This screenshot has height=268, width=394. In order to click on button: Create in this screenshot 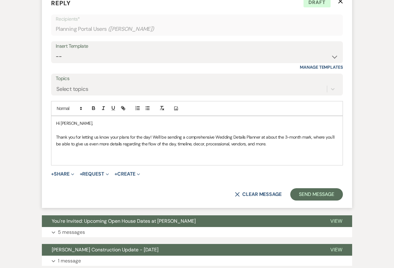, I will do `click(127, 174)`.